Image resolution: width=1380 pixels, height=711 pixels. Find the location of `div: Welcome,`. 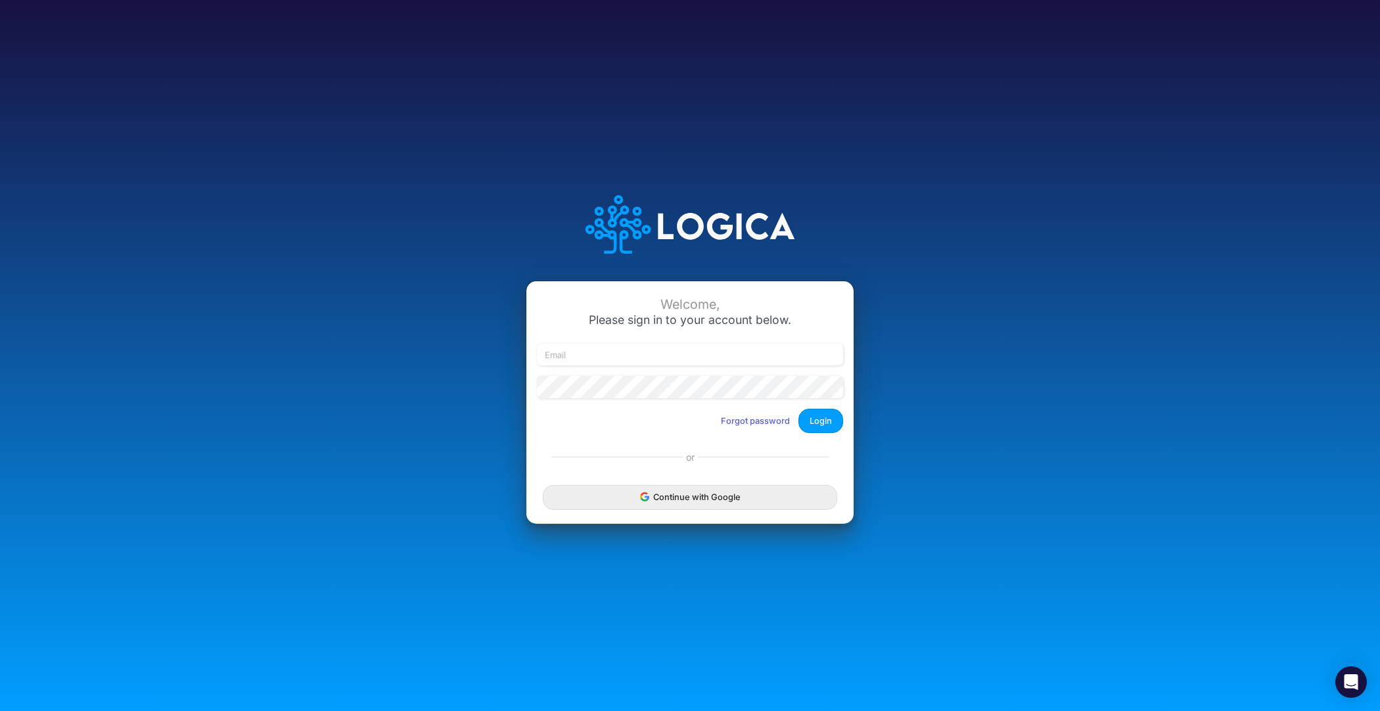

div: Welcome, is located at coordinates (690, 304).